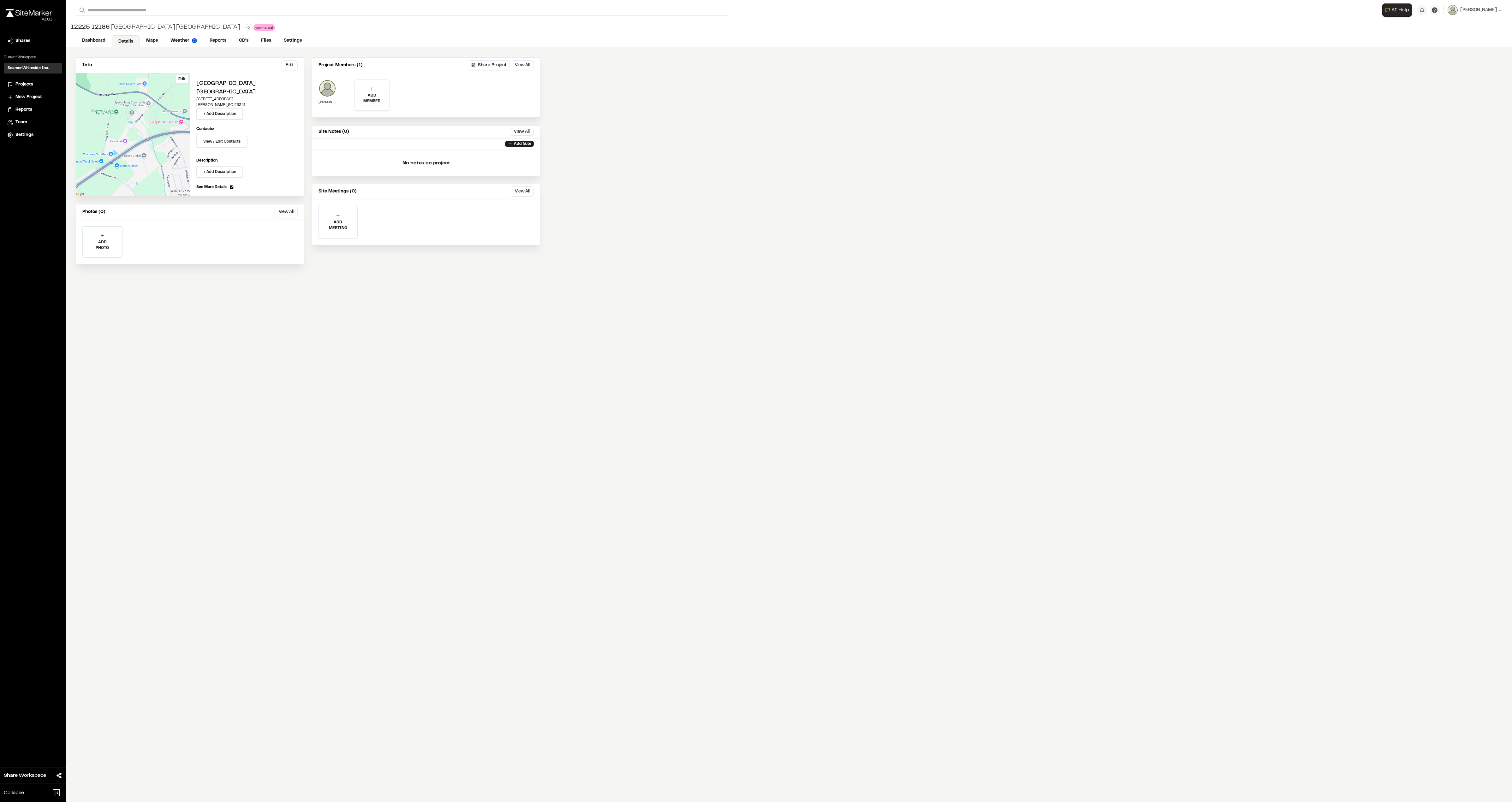 The image size is (1512, 802). What do you see at coordinates (1401, 10) in the screenshot?
I see `span: AI Help` at bounding box center [1401, 10].